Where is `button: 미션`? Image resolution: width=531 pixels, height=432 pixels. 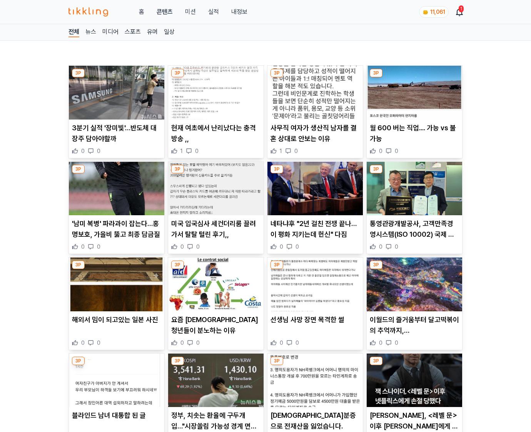
button: 미션 is located at coordinates (190, 12).